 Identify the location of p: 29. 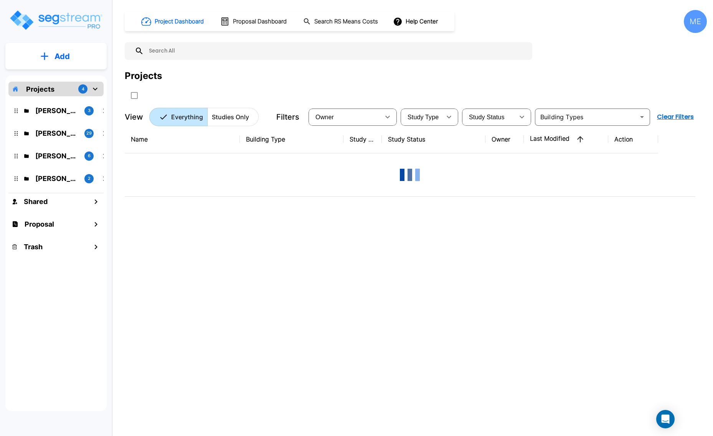
(89, 133).